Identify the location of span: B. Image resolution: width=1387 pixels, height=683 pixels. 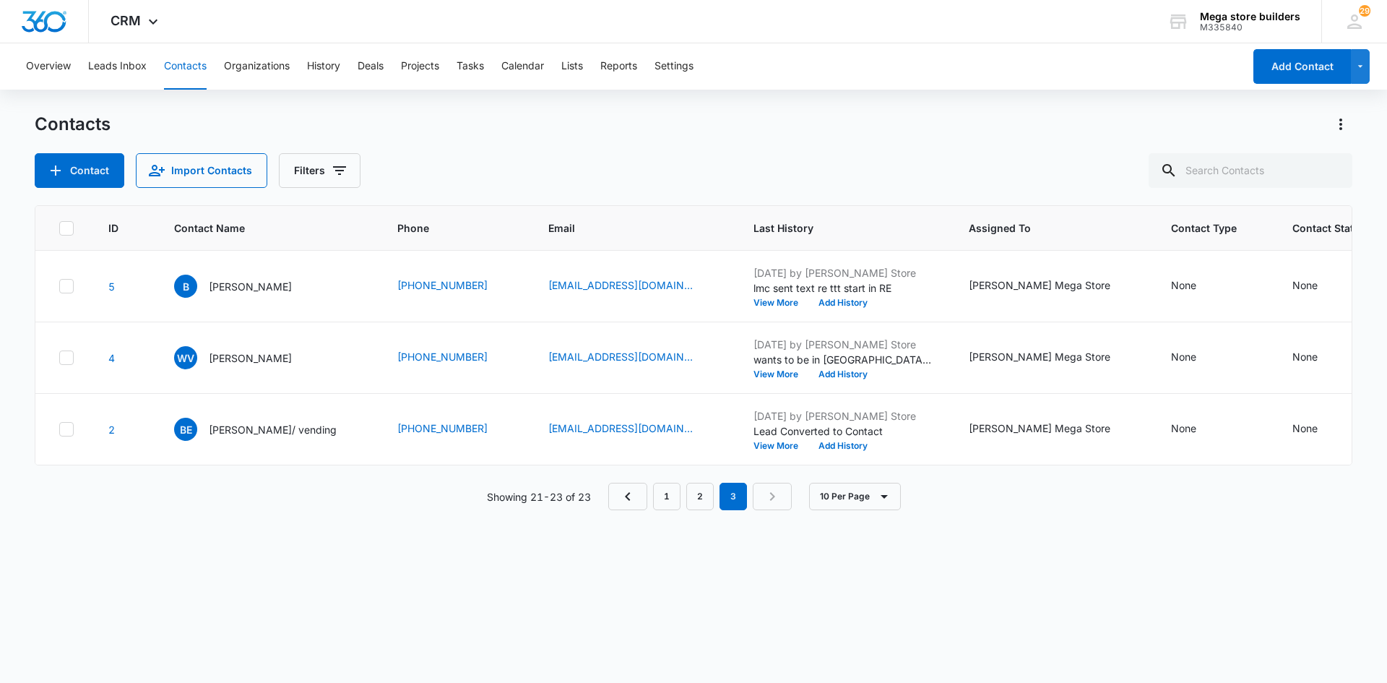
(186, 286).